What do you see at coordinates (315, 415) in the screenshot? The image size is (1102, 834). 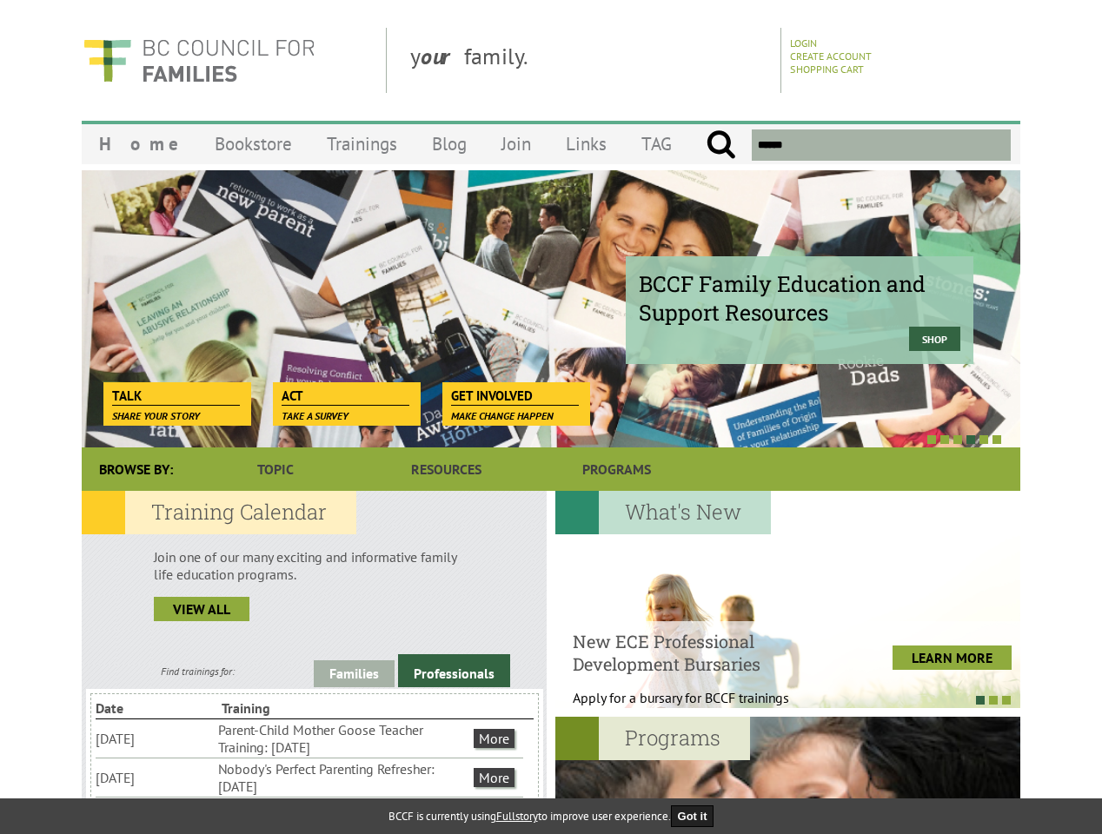 I see `span: Take a survey` at bounding box center [315, 415].